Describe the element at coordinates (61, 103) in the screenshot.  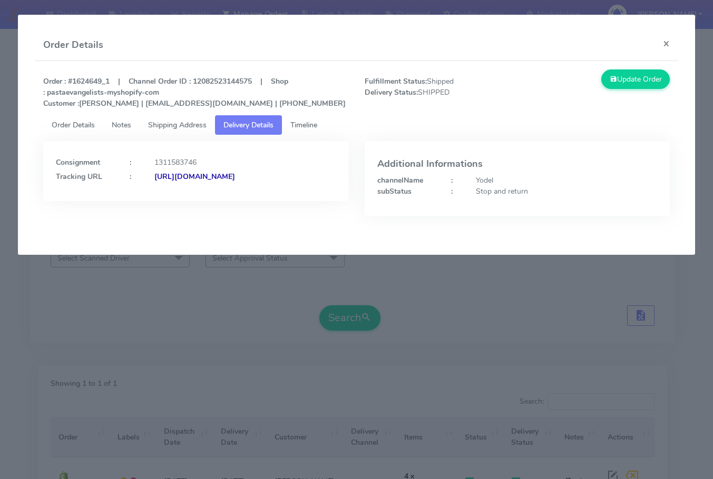
I see `strong: Customer :` at that location.